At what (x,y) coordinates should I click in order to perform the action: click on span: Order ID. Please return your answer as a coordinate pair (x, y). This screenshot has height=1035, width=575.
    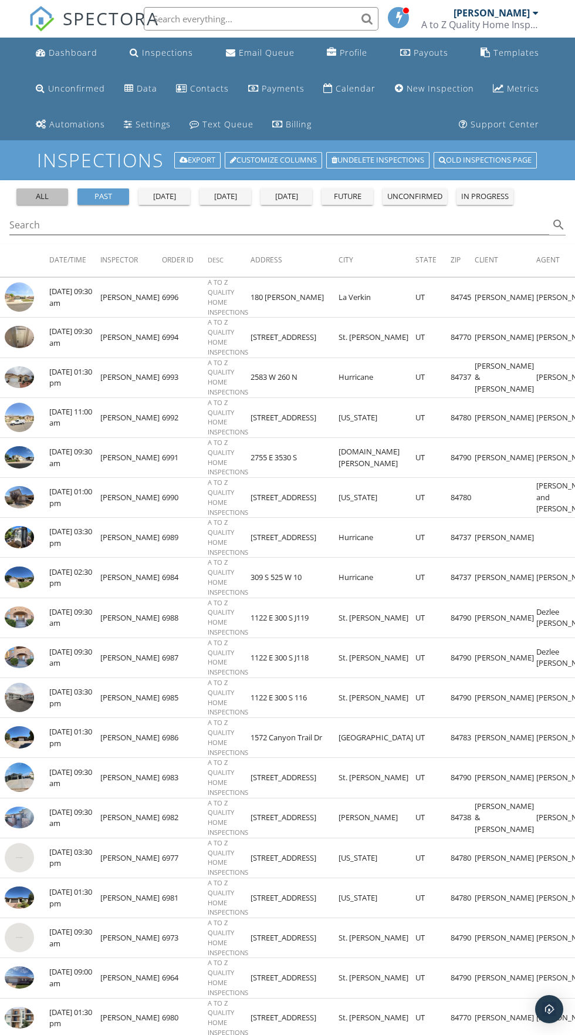
    Looking at the image, I should click on (178, 259).